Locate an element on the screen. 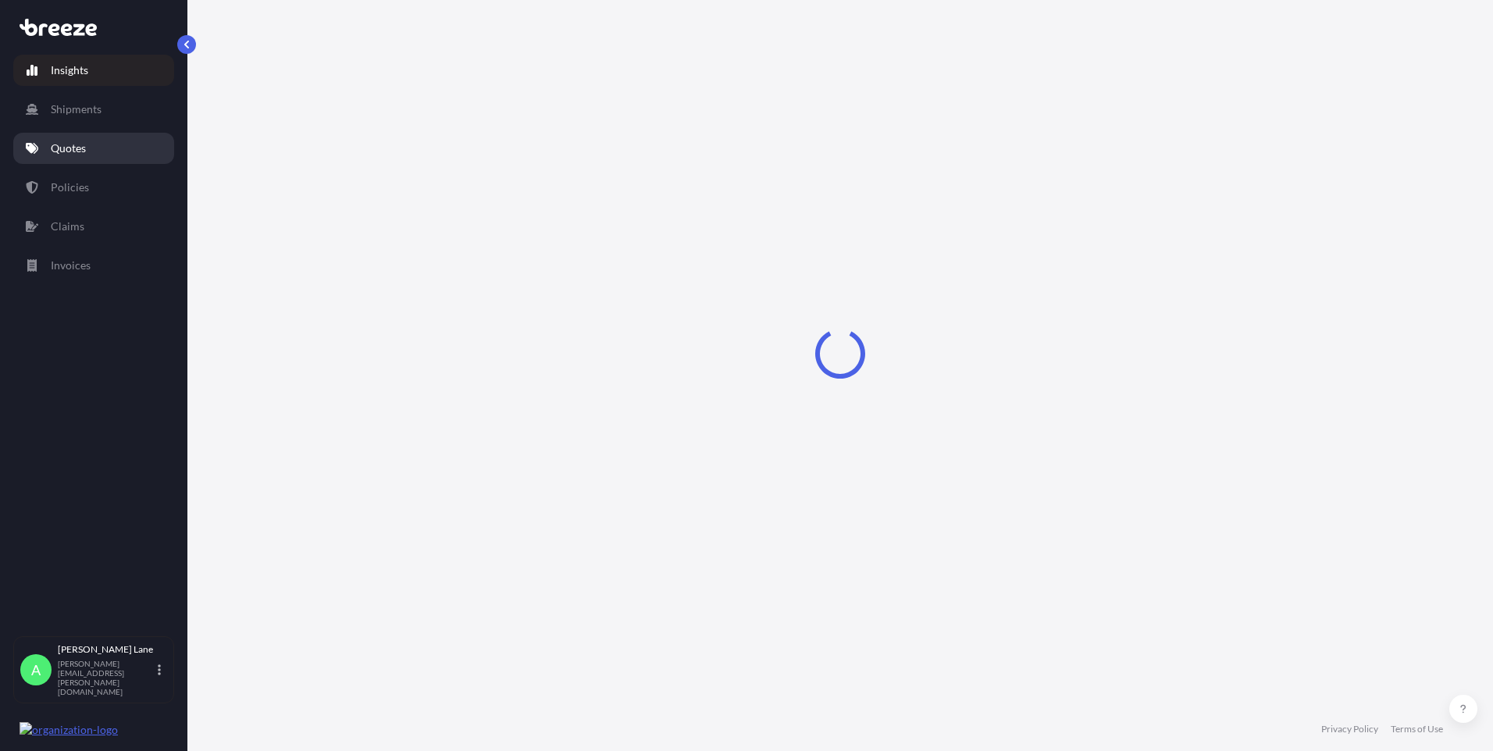 This screenshot has height=751, width=1493. a: Claims is located at coordinates (94, 226).